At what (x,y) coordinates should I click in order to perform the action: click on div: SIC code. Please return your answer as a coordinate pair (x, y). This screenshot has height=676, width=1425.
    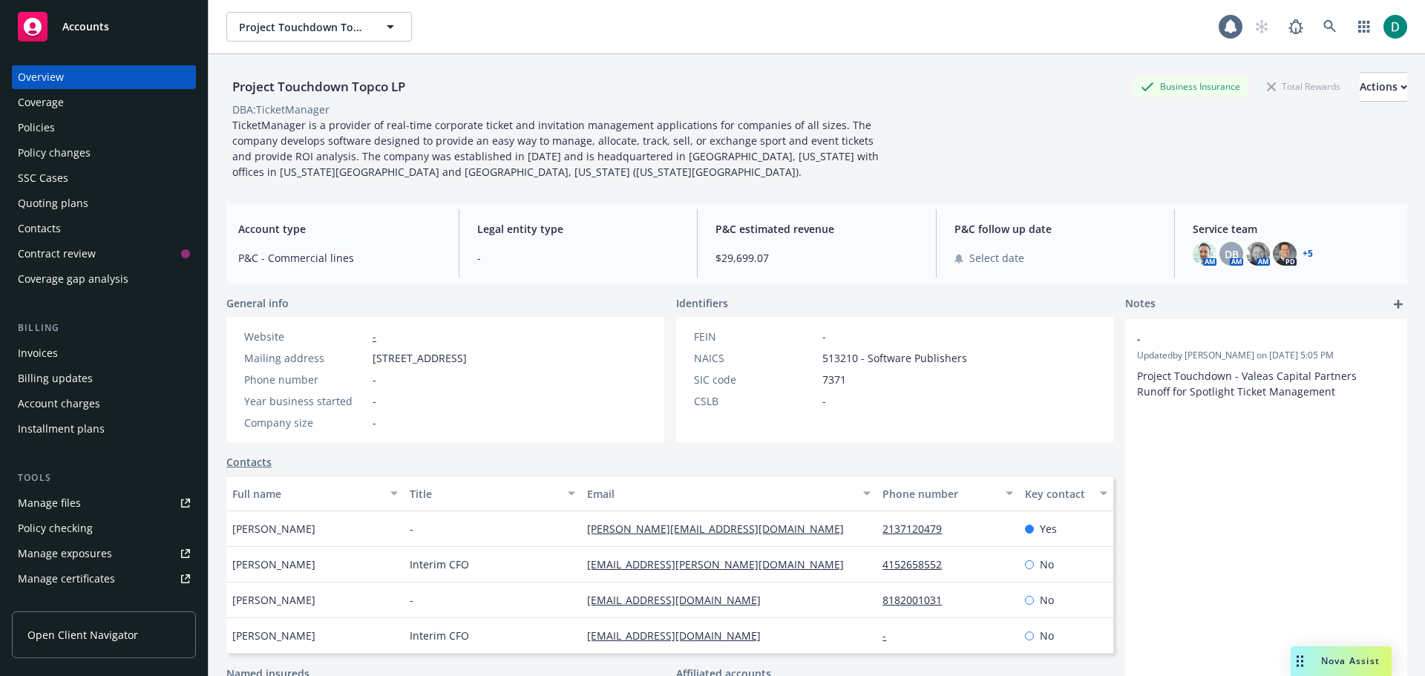
    Looking at the image, I should click on (755, 379).